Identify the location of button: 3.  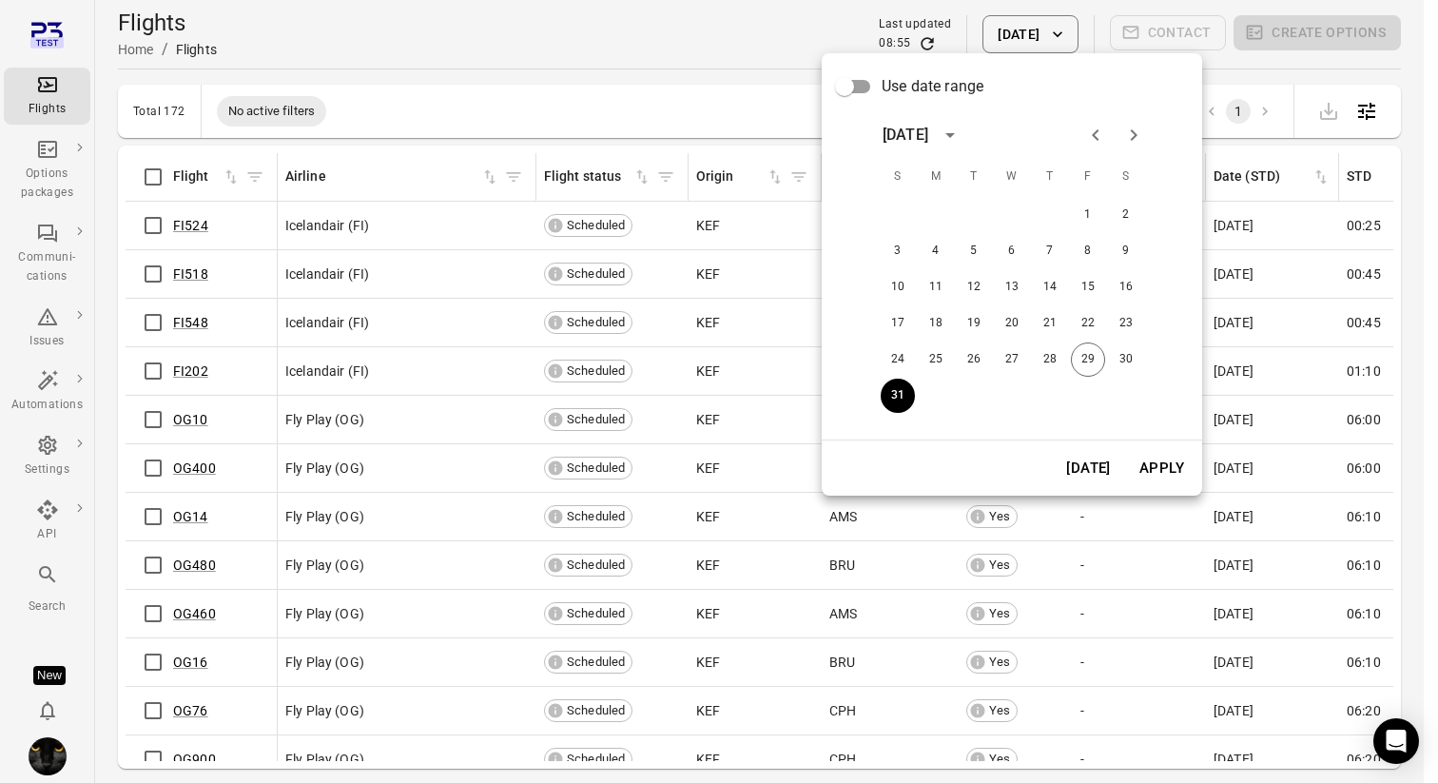
(898, 251).